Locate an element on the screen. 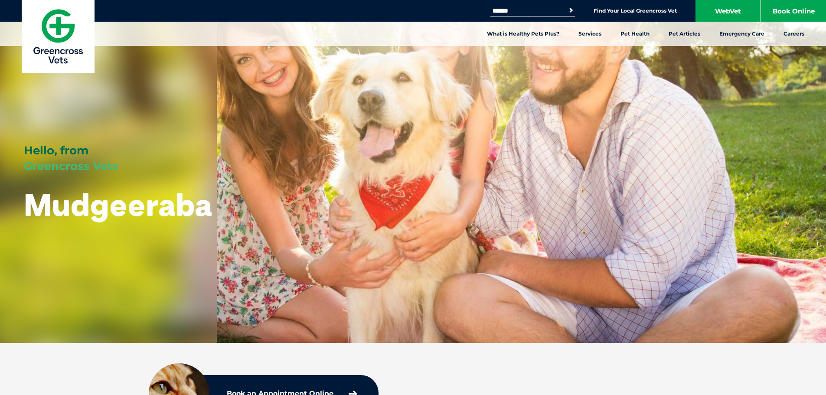 The height and width of the screenshot is (395, 826). a: Pet Health is located at coordinates (634, 34).